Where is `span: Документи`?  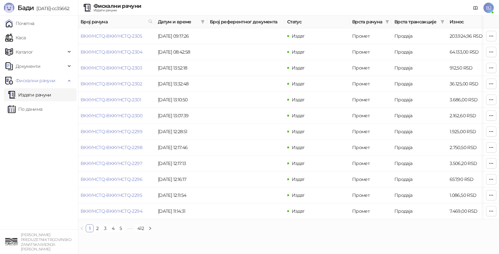 span: Документи is located at coordinates (28, 66).